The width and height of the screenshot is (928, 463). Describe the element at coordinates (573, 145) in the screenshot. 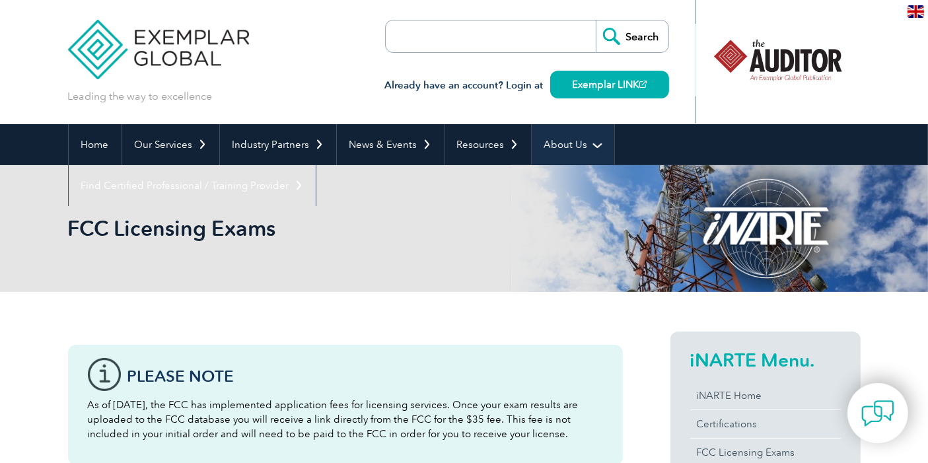

I see `a: About Us` at that location.